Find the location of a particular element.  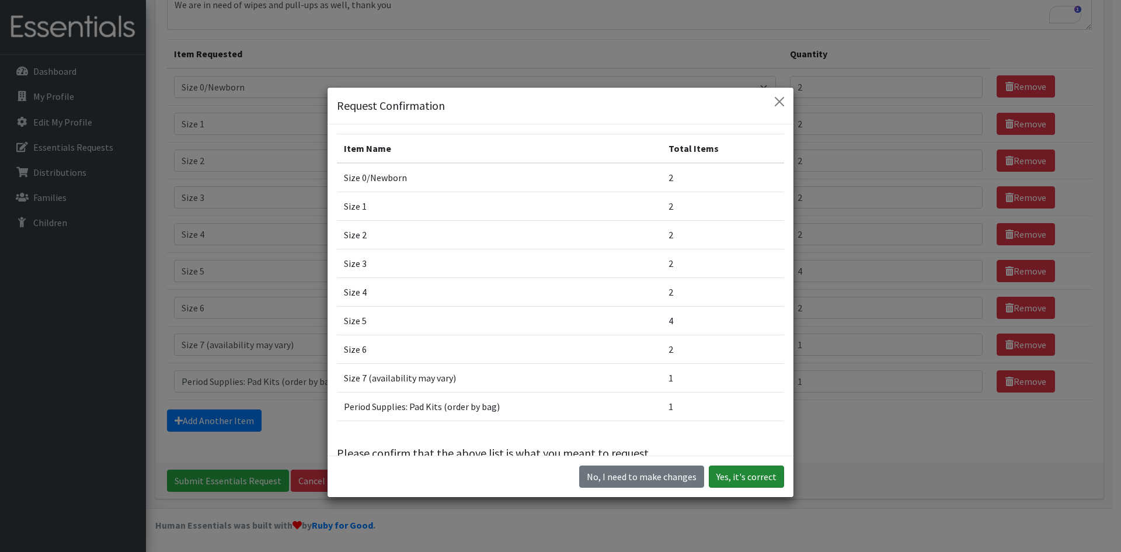

td: Size 6 is located at coordinates (499, 349).